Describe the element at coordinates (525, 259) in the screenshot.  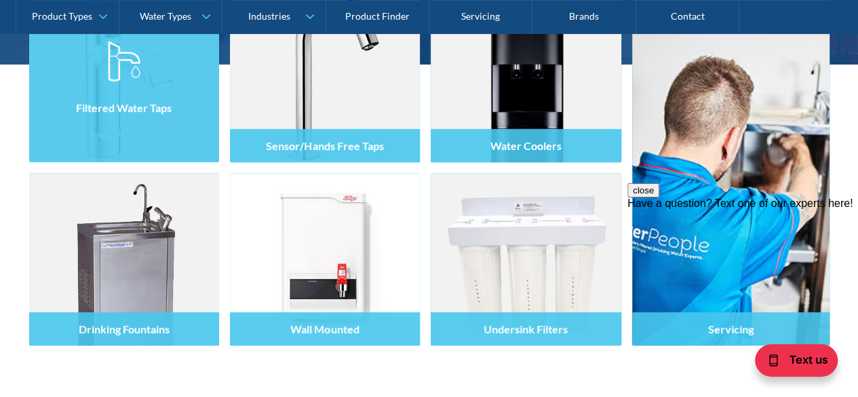
I see `img: Undersink Filters` at that location.